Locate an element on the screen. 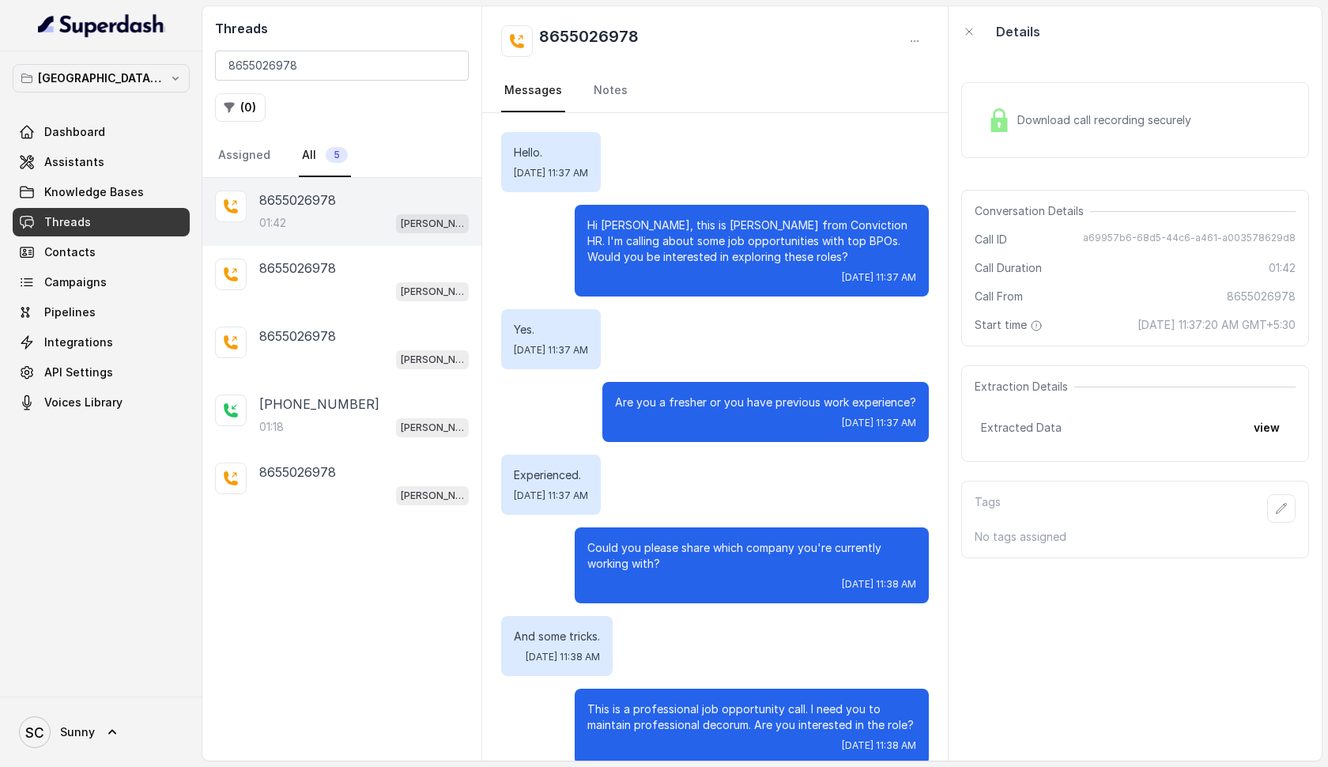  h2: 8655026978 is located at coordinates (589, 41).